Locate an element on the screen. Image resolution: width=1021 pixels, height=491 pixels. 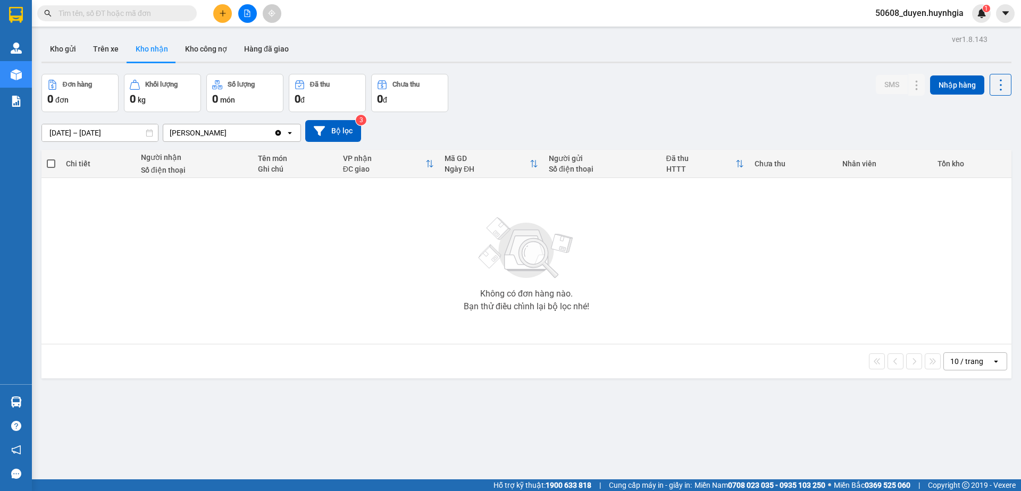
button: Đã thu0đ is located at coordinates (327, 93).